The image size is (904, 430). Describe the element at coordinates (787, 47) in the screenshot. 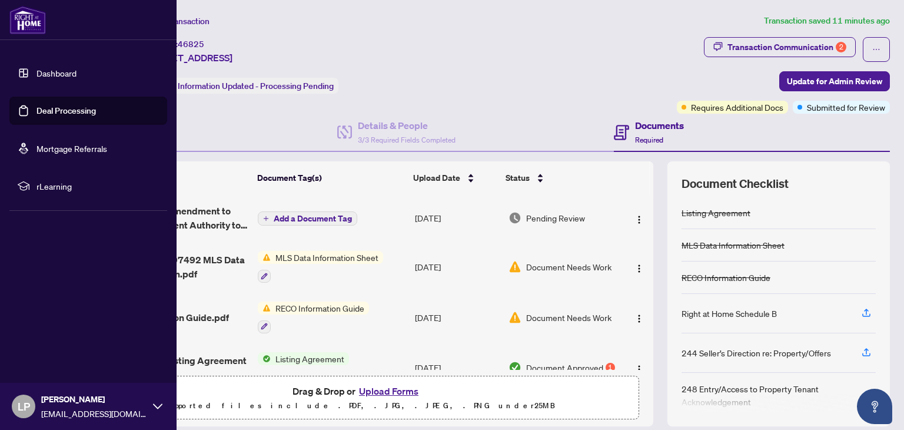

I see `div: Transaction Communication` at that location.